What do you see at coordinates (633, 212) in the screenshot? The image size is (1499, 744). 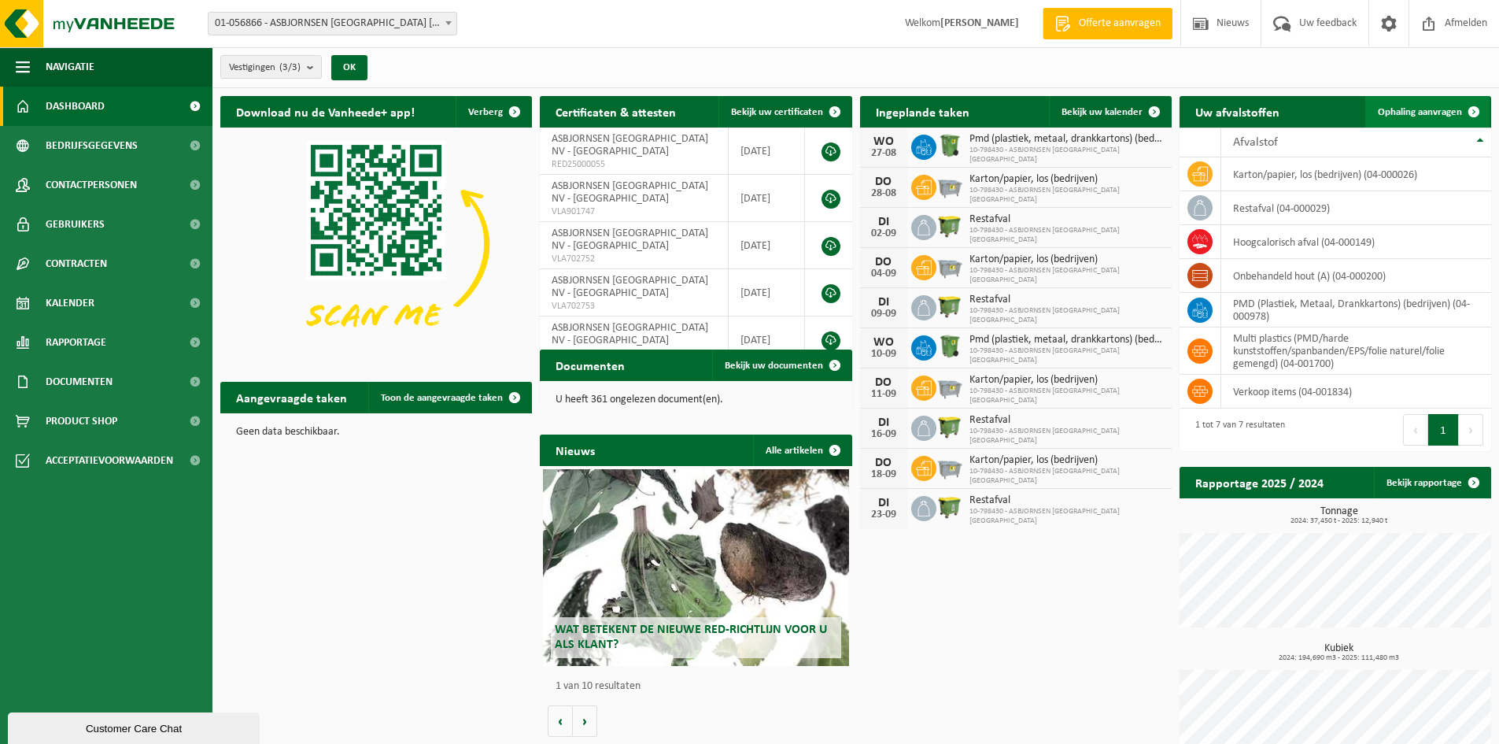 I see `span: VLA901747` at bounding box center [633, 212].